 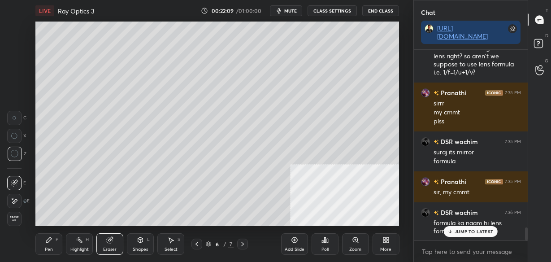 I want to click on div: 6, so click(x=218, y=244).